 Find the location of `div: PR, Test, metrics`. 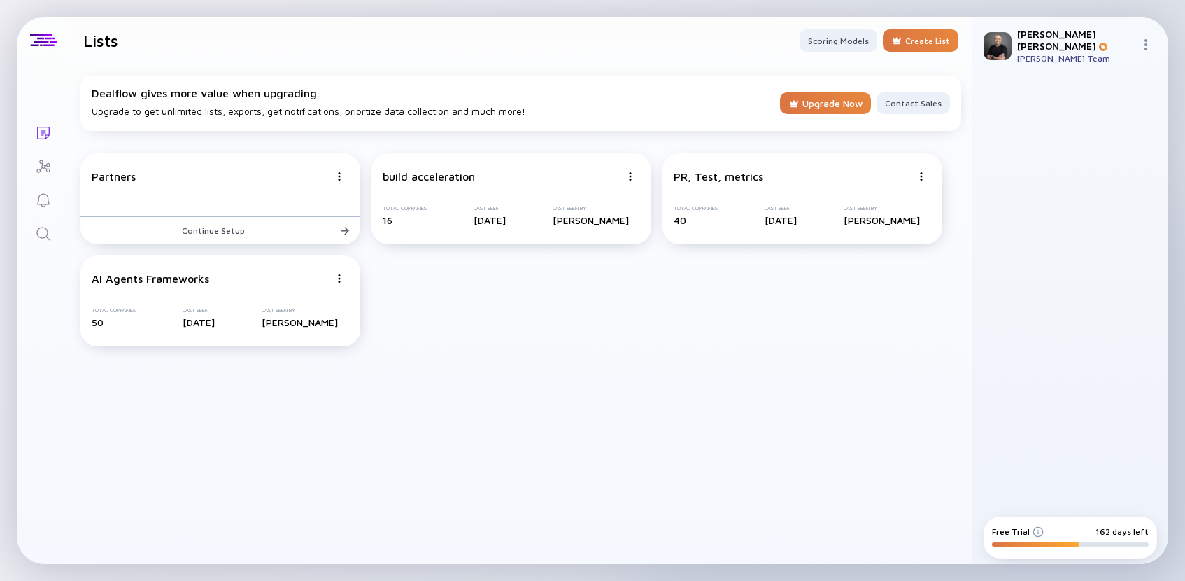

div: PR, Test, metrics is located at coordinates (718, 176).